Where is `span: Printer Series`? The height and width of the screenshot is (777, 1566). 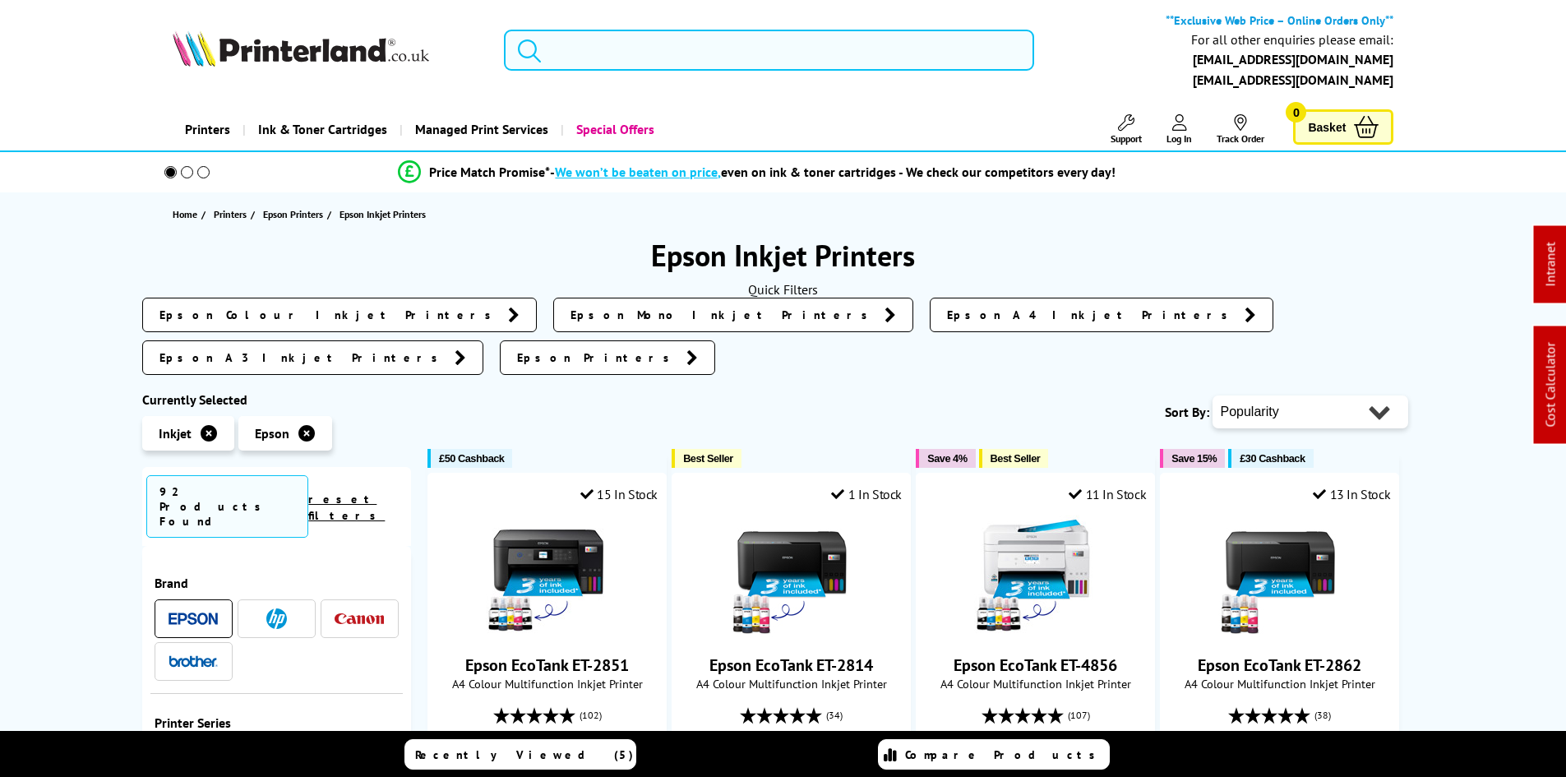
span: Printer Series is located at coordinates (277, 723).